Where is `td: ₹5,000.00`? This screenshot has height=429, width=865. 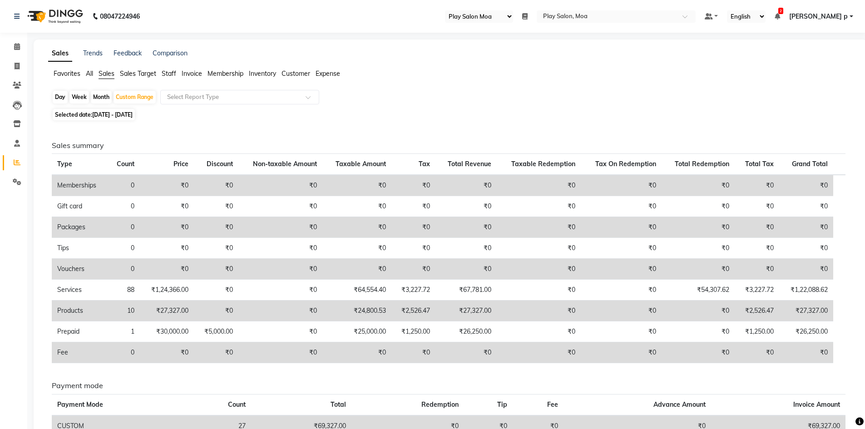 td: ₹5,000.00 is located at coordinates (216, 332).